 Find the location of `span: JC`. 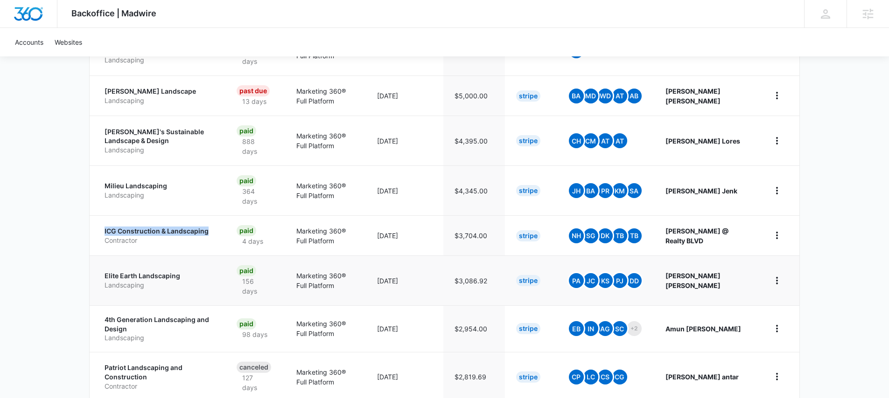

span: JC is located at coordinates (591, 281).